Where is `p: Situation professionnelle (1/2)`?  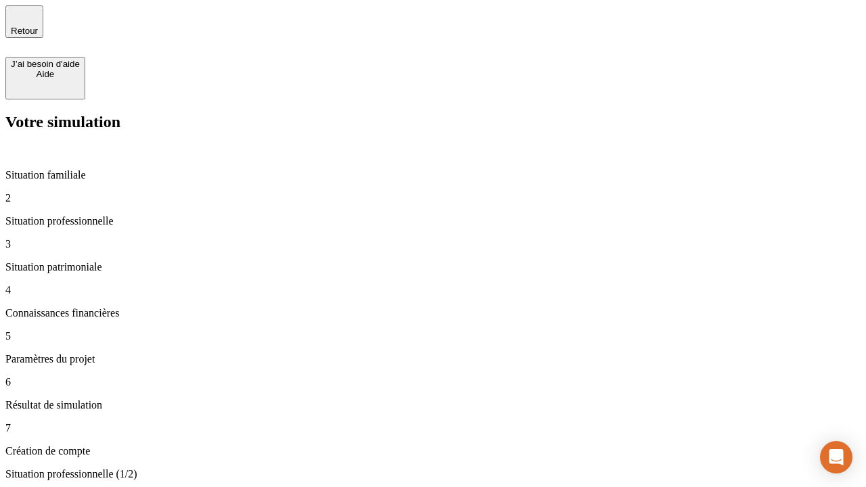
p: Situation professionnelle (1/2) is located at coordinates (433, 474).